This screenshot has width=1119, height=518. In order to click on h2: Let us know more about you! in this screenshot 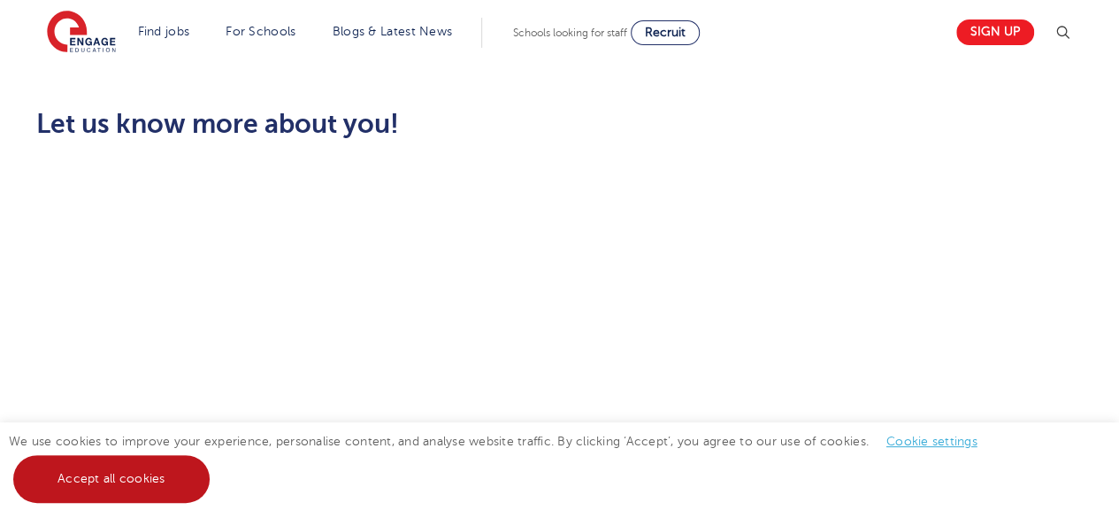, I will do `click(381, 124)`.